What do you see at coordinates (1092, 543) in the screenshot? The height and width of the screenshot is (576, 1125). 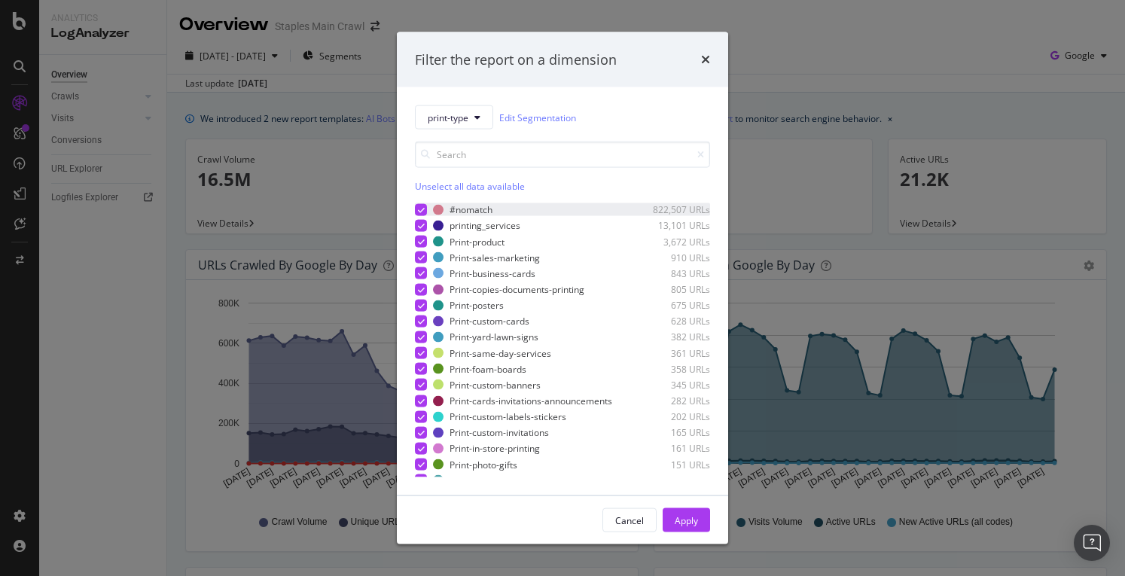 I see `div: Open Intercom Messenger` at bounding box center [1092, 543].